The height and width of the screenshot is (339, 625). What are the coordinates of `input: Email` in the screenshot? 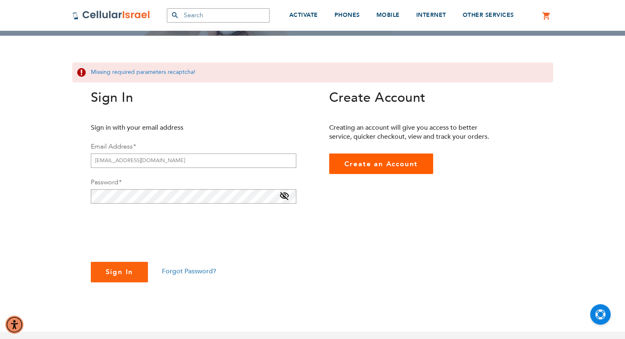 It's located at (194, 161).